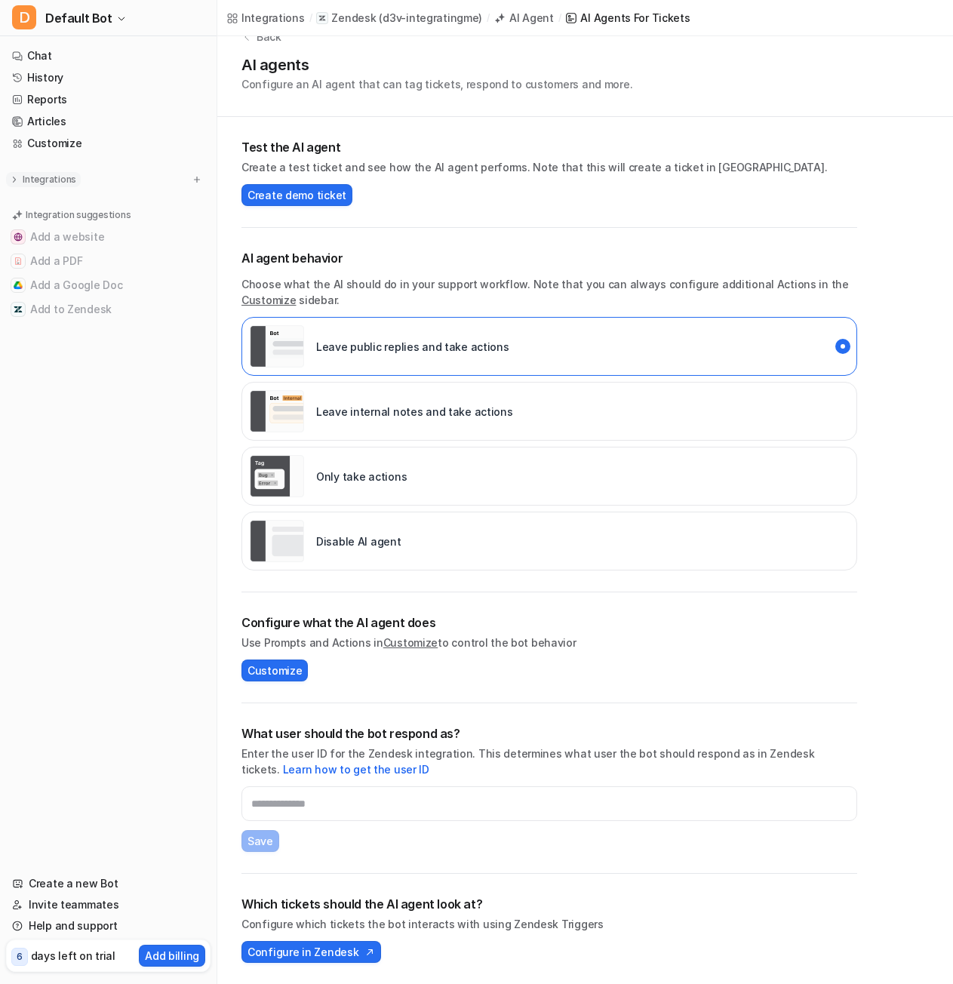  I want to click on a: Articles, so click(108, 121).